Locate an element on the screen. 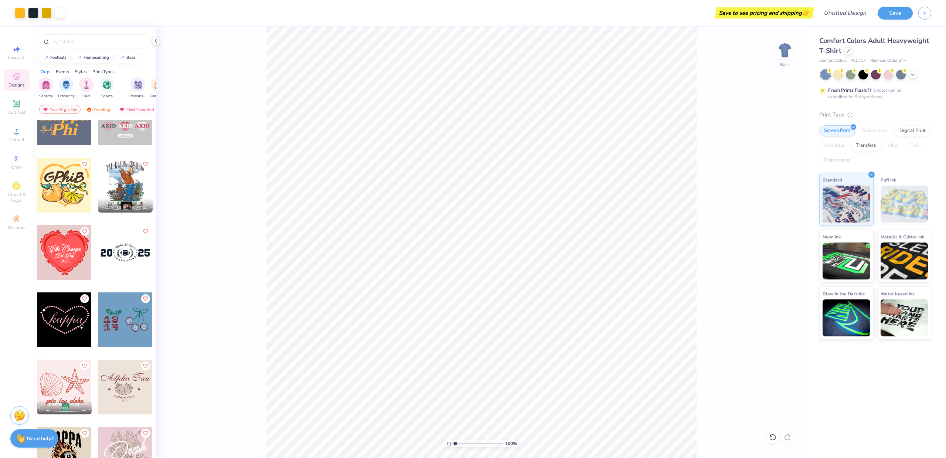 This screenshot has width=946, height=458. span: Club is located at coordinates (86, 96).